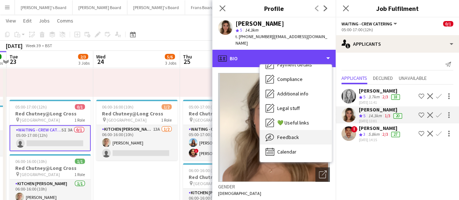  Describe the element at coordinates (293, 94) in the screenshot. I see `span: Additional info` at that location.